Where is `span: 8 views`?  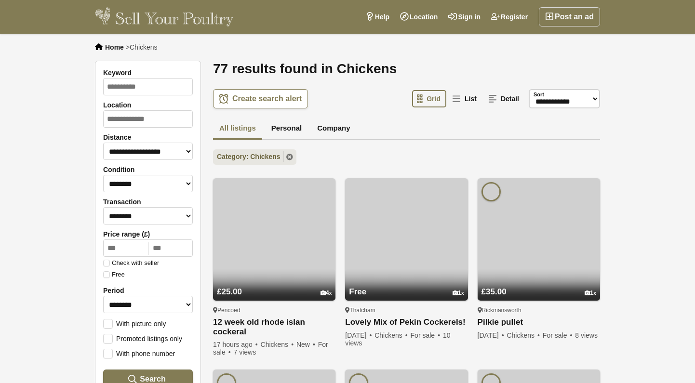
span: 8 views is located at coordinates (586, 335).